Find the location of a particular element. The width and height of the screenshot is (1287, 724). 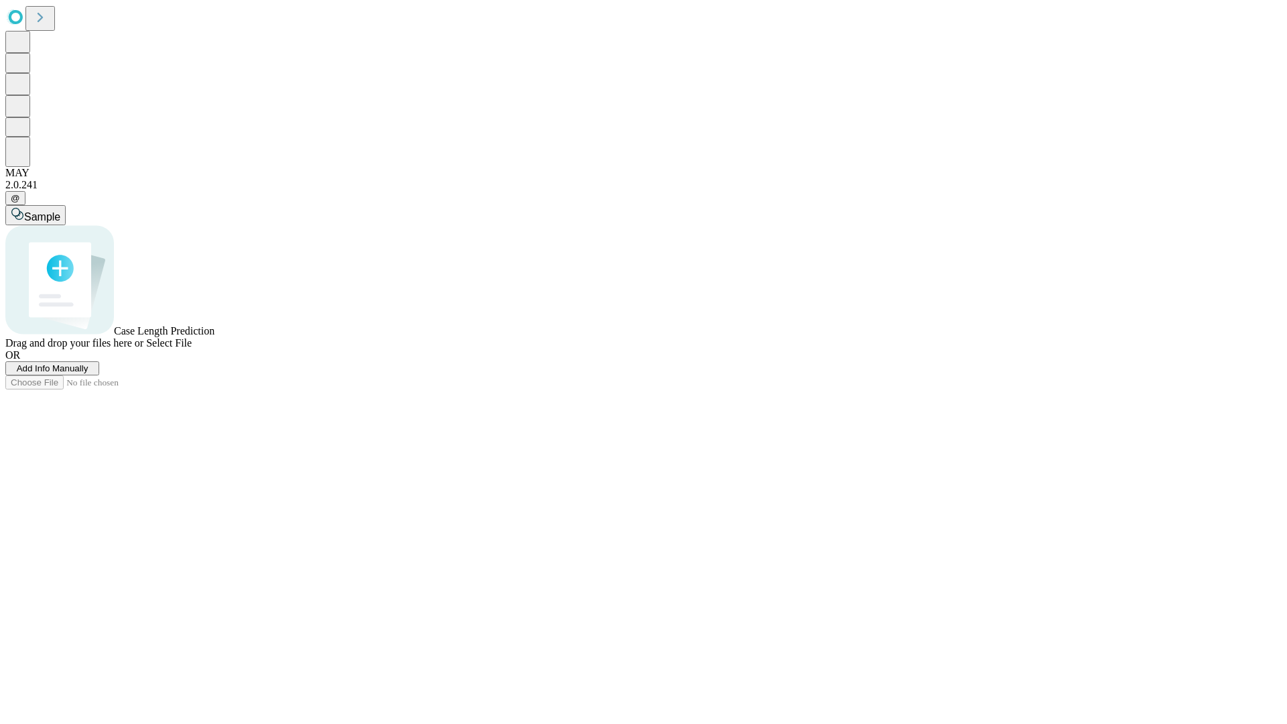

div: MAY is located at coordinates (644, 173).